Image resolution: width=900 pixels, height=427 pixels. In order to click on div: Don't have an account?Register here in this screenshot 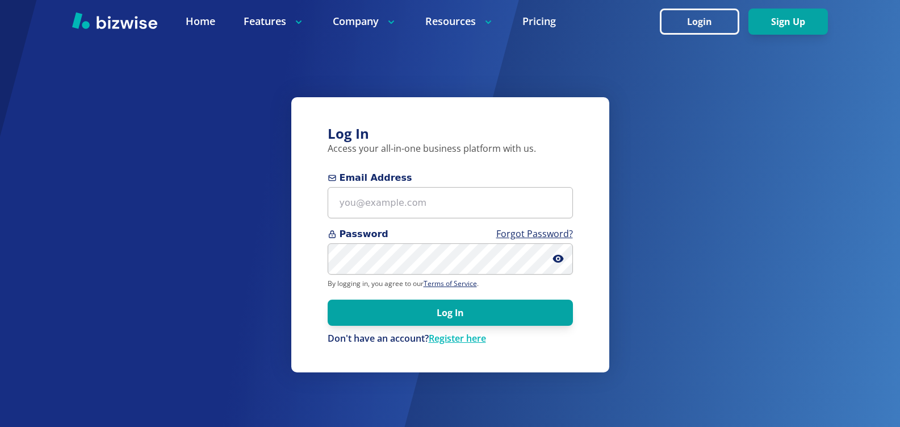, I will do `click(451, 339)`.